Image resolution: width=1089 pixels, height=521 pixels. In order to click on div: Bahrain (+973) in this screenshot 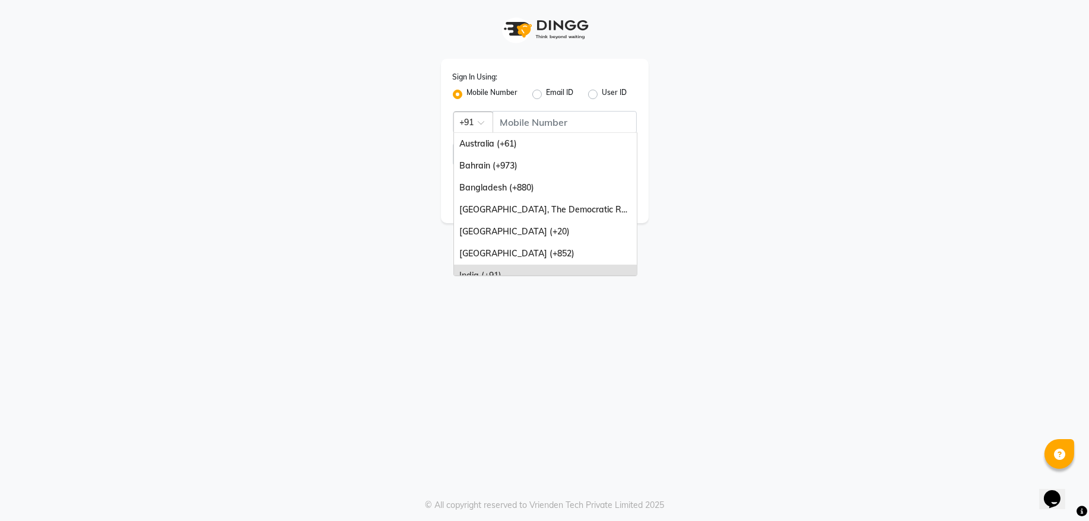, I will do `click(545, 166)`.